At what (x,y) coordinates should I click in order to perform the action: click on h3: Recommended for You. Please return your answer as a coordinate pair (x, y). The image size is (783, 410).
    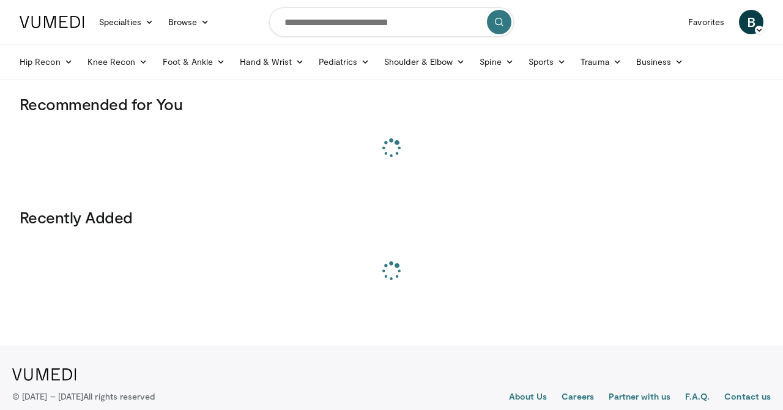
    Looking at the image, I should click on (391, 104).